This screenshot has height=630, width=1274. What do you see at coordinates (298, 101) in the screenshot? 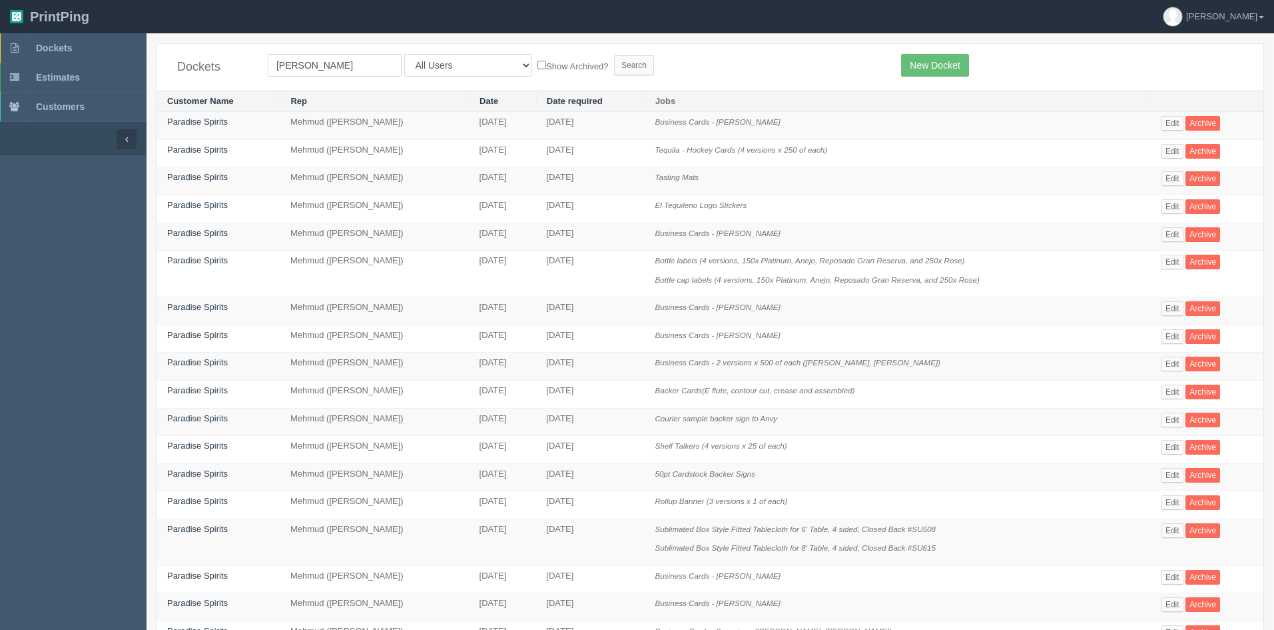
I see `a: Rep` at bounding box center [298, 101].